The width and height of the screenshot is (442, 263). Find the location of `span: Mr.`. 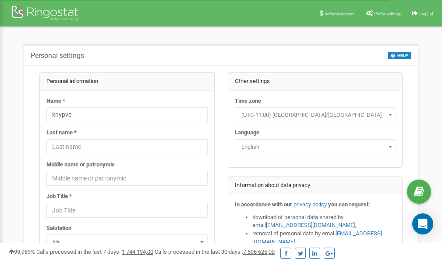

span: Mr. is located at coordinates (127, 242).